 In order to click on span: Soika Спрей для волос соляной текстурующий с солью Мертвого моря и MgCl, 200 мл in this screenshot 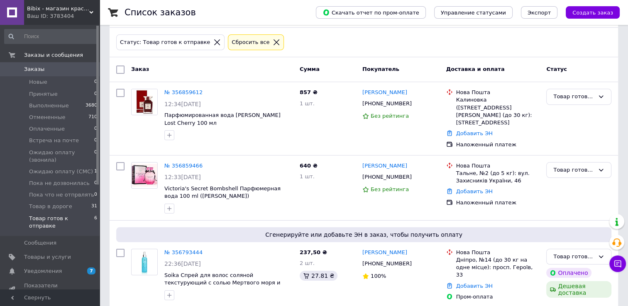, I will do `click(222, 283)`.